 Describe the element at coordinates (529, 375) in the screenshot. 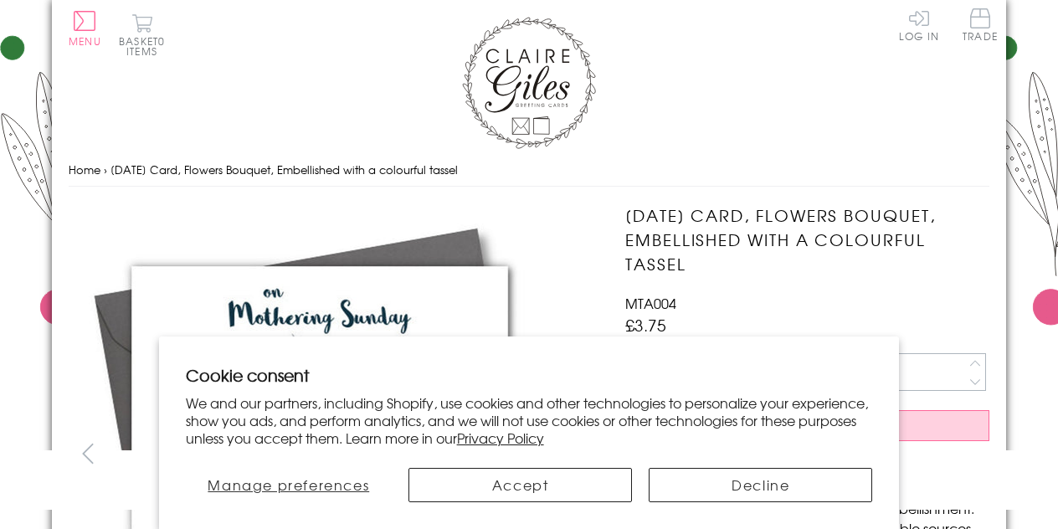

I see `h2: Cookie consent` at that location.